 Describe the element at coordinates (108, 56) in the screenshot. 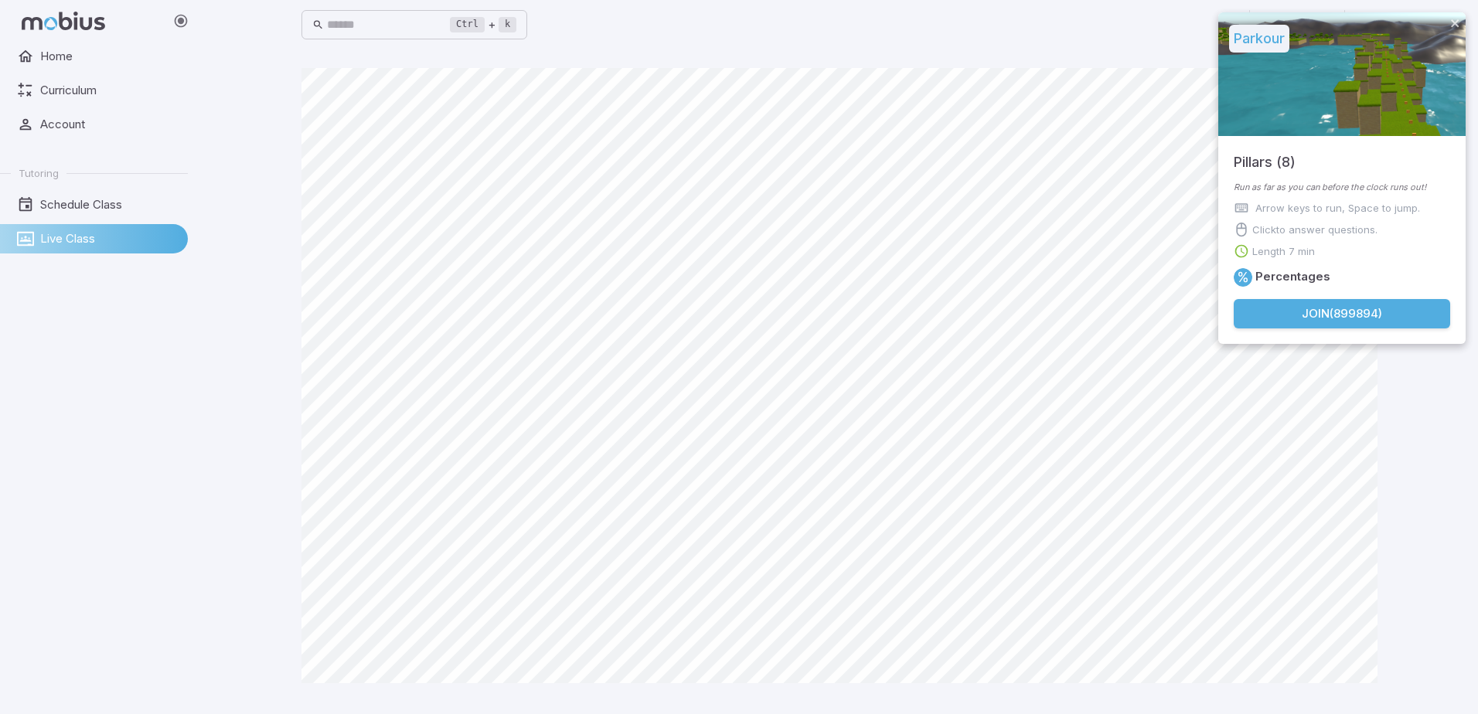

I see `span: Home` at that location.